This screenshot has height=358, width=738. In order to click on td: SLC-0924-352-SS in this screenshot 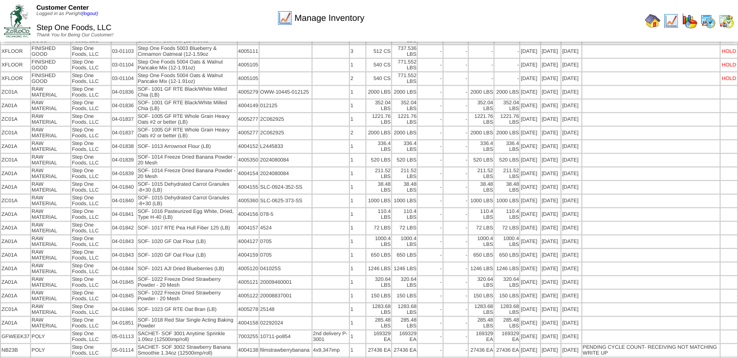, I will do `click(285, 187)`.